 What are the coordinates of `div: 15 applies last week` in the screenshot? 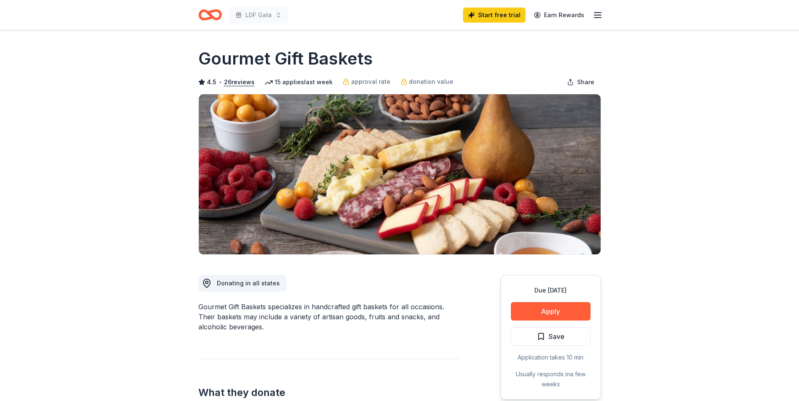 It's located at (299, 82).